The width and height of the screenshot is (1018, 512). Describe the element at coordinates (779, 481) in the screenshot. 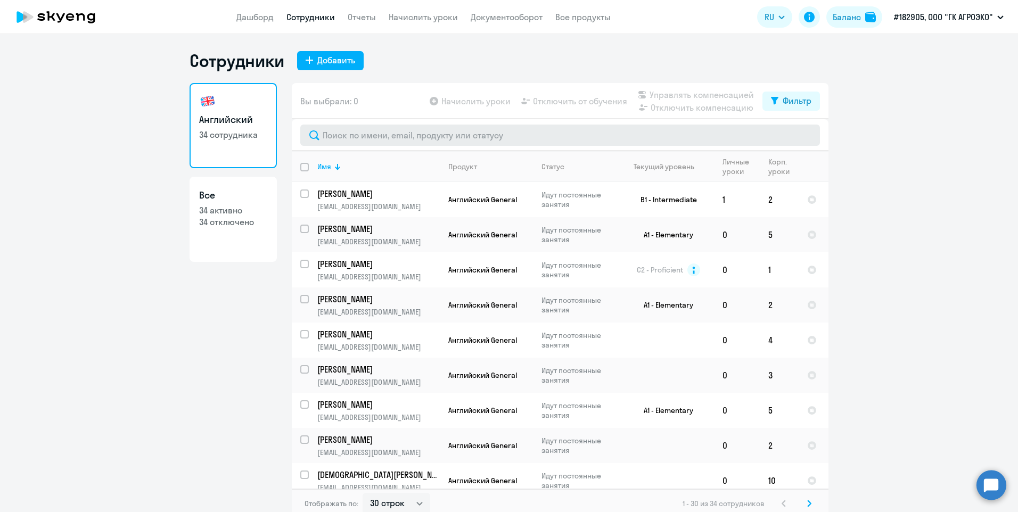

I see `td: 10` at that location.